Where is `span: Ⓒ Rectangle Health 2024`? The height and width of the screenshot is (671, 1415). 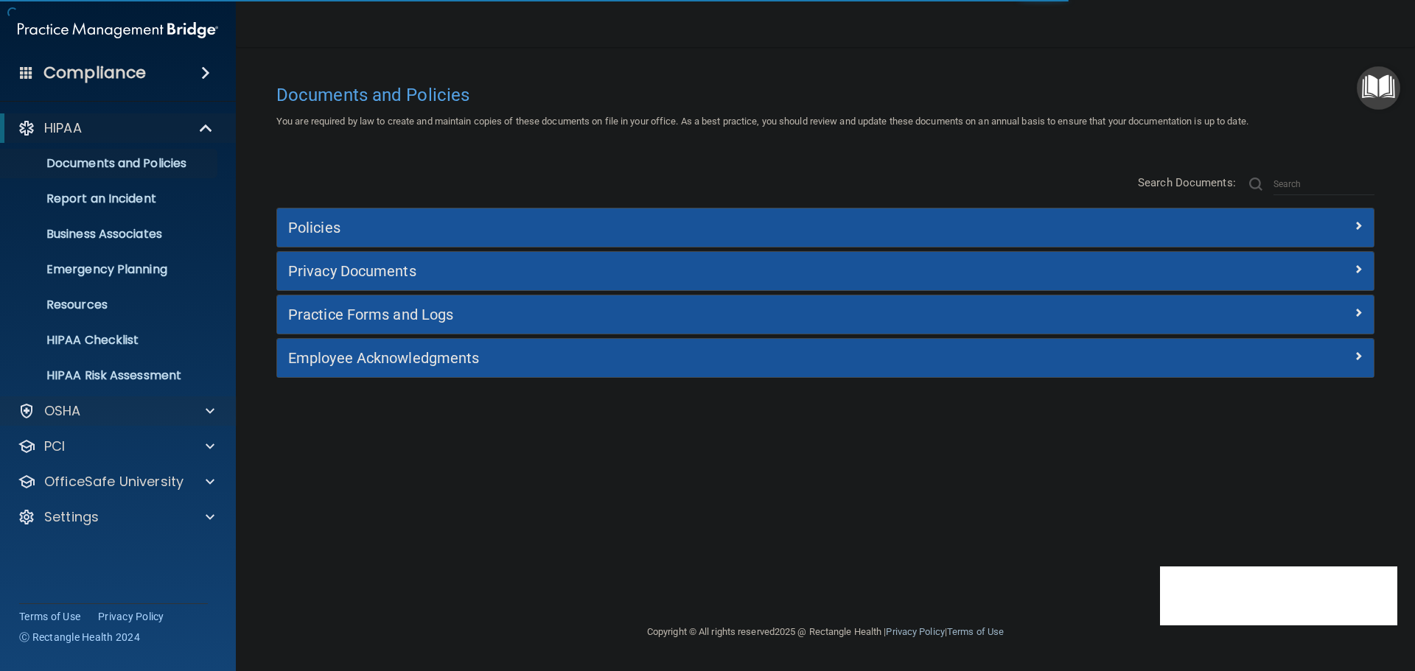 span: Ⓒ Rectangle Health 2024 is located at coordinates (80, 637).